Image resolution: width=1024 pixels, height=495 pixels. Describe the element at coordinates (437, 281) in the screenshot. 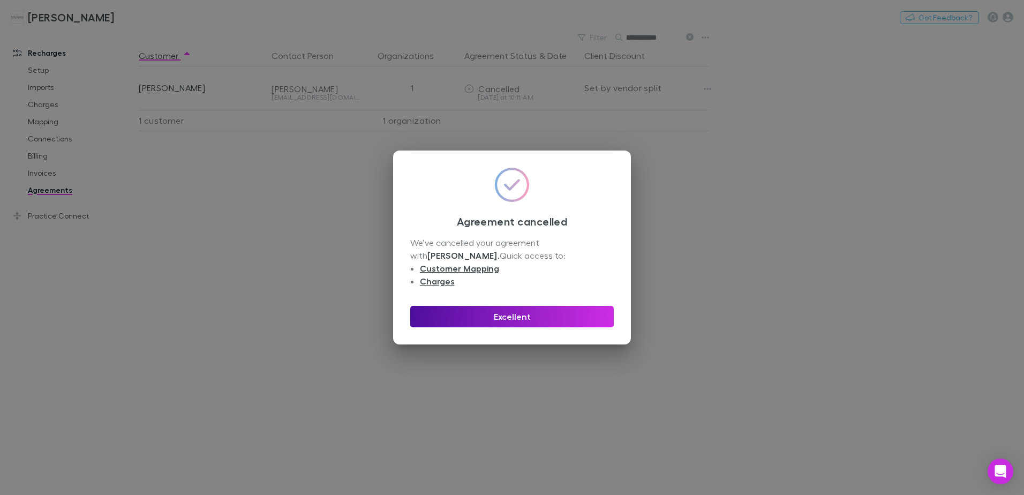

I see `a: Charges` at that location.